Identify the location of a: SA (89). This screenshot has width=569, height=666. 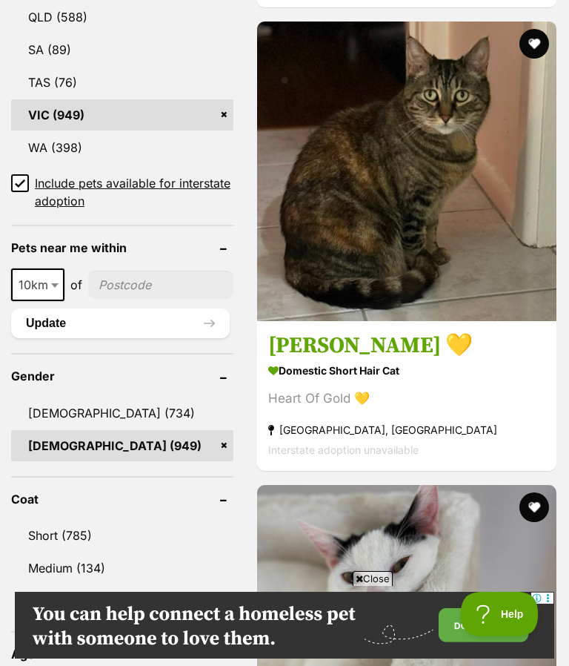
(122, 50).